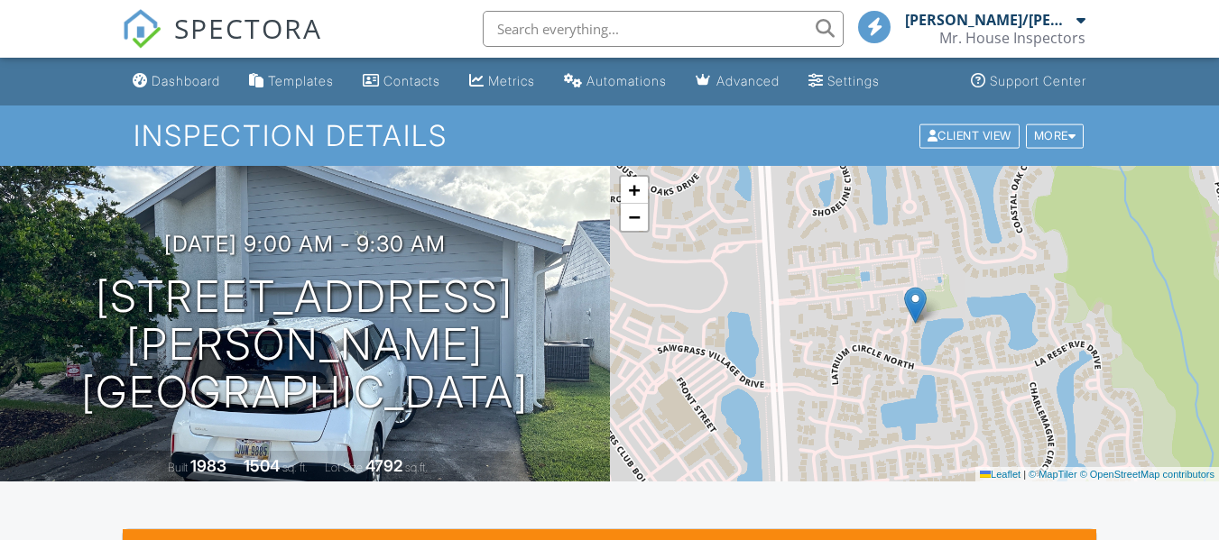 Image resolution: width=1219 pixels, height=540 pixels. I want to click on img: Marker, so click(915, 305).